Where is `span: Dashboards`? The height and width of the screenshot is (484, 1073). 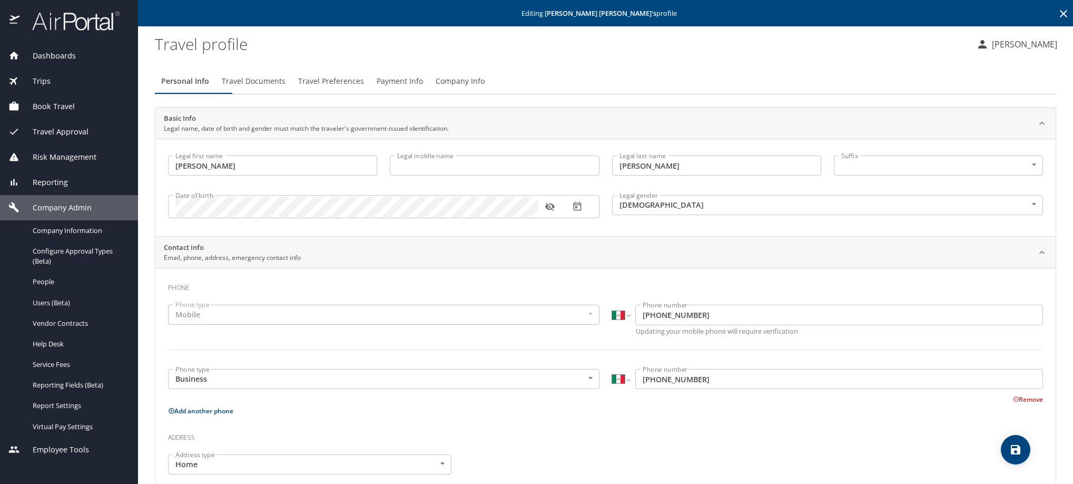
span: Dashboards is located at coordinates (47, 56).